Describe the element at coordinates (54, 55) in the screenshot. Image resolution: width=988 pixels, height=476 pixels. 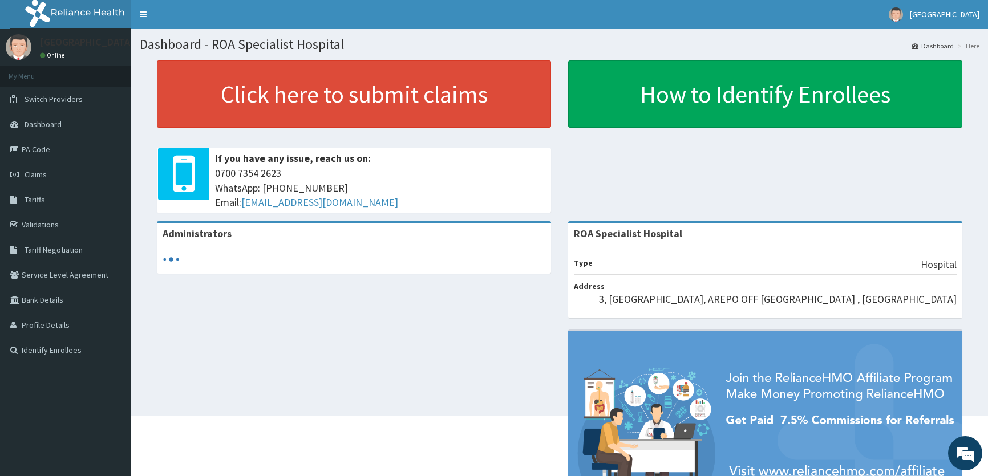
I see `a: Online` at that location.